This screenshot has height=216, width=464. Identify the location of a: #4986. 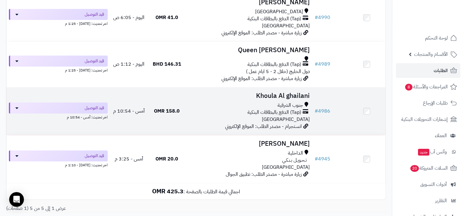
(322, 111).